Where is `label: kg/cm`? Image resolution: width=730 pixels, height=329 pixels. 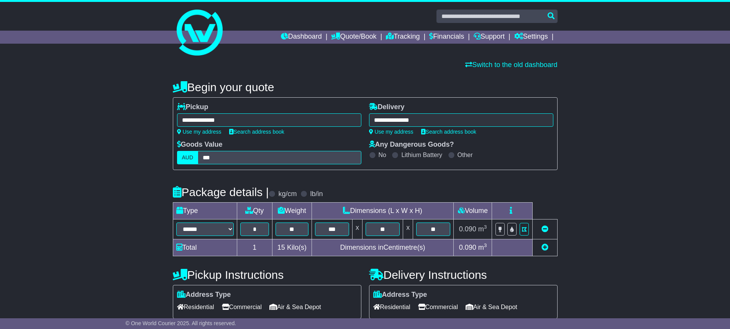 label: kg/cm is located at coordinates (288, 194).